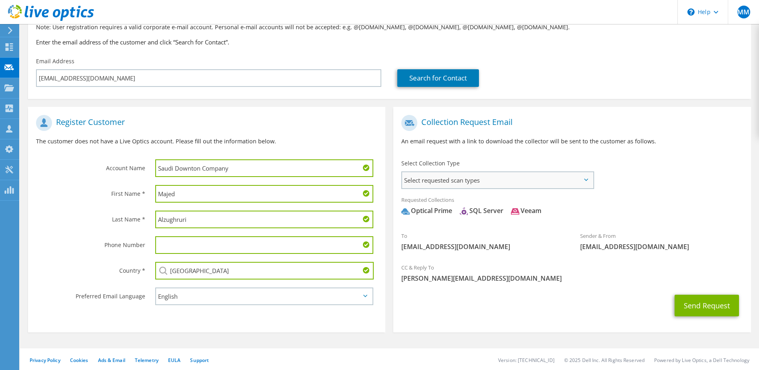 The image size is (759, 370). I want to click on a: Privacy Policy, so click(45, 360).